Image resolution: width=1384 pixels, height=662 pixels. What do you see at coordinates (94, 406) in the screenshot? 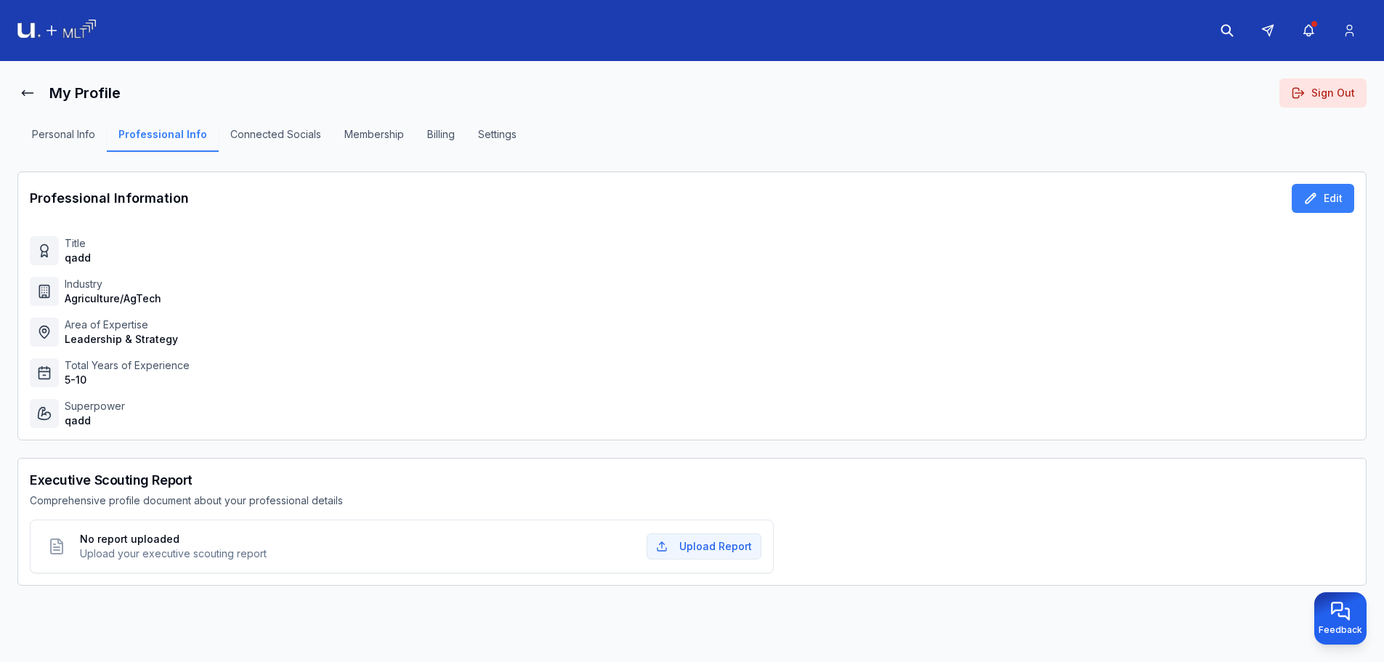
I see `p: Superpower` at bounding box center [94, 406].